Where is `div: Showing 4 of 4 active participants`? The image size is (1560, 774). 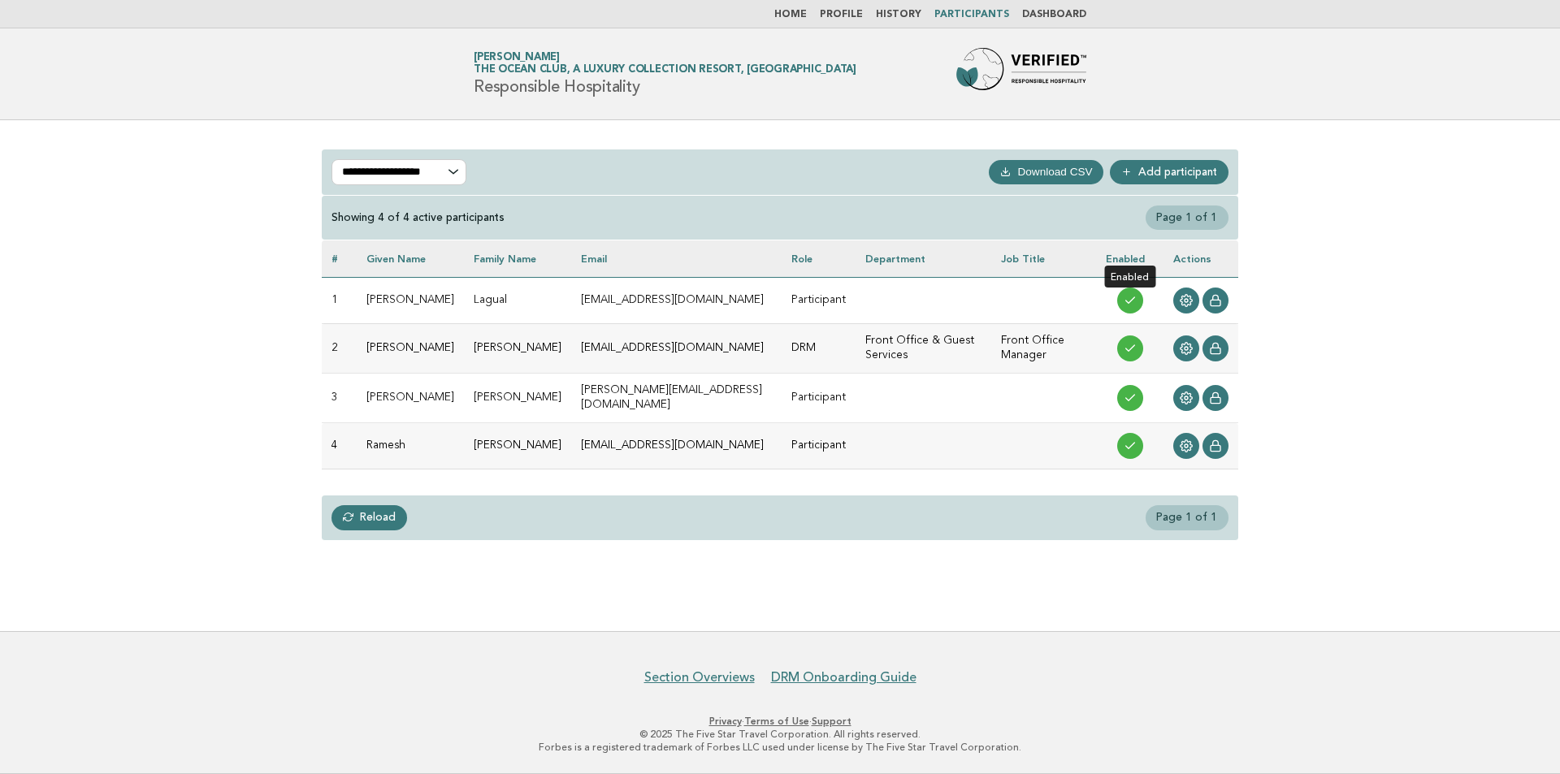
div: Showing 4 of 4 active participants is located at coordinates (418, 218).